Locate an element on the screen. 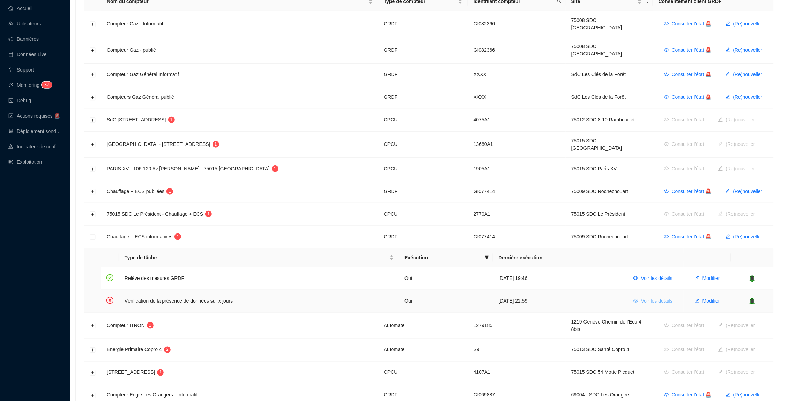 The image size is (788, 401). a: heat-mapIndicateur de confort is located at coordinates (35, 147).